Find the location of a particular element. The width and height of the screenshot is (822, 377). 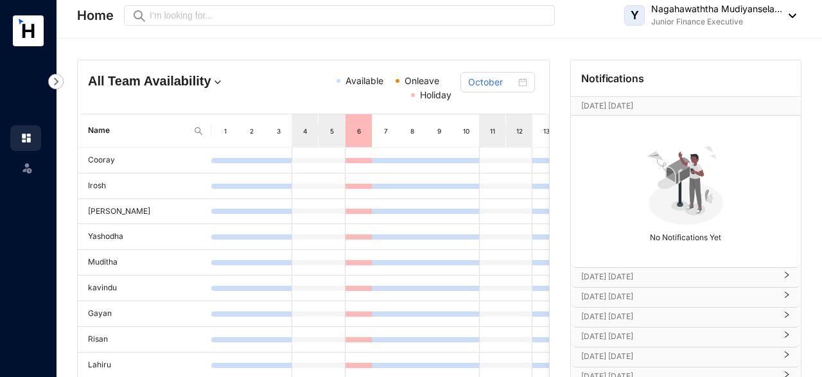

p: Junior Finance Executive is located at coordinates (716, 22).